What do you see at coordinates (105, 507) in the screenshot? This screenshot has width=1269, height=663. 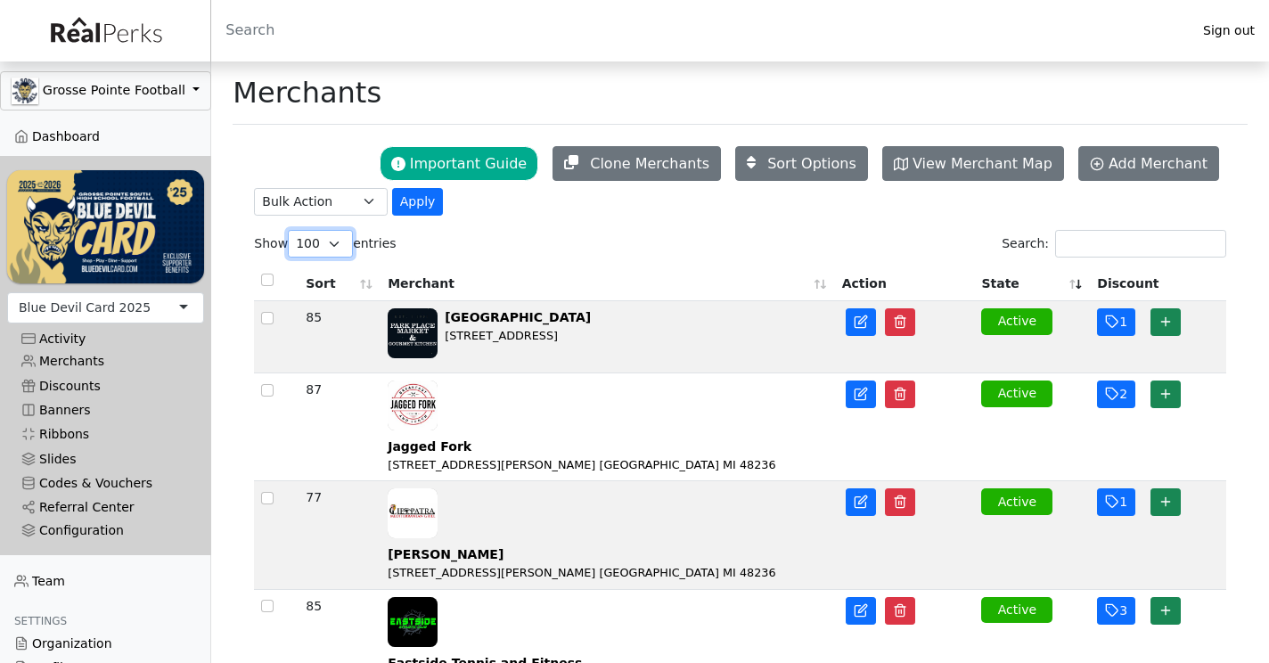 I see `a: Referral Center` at bounding box center [105, 507].